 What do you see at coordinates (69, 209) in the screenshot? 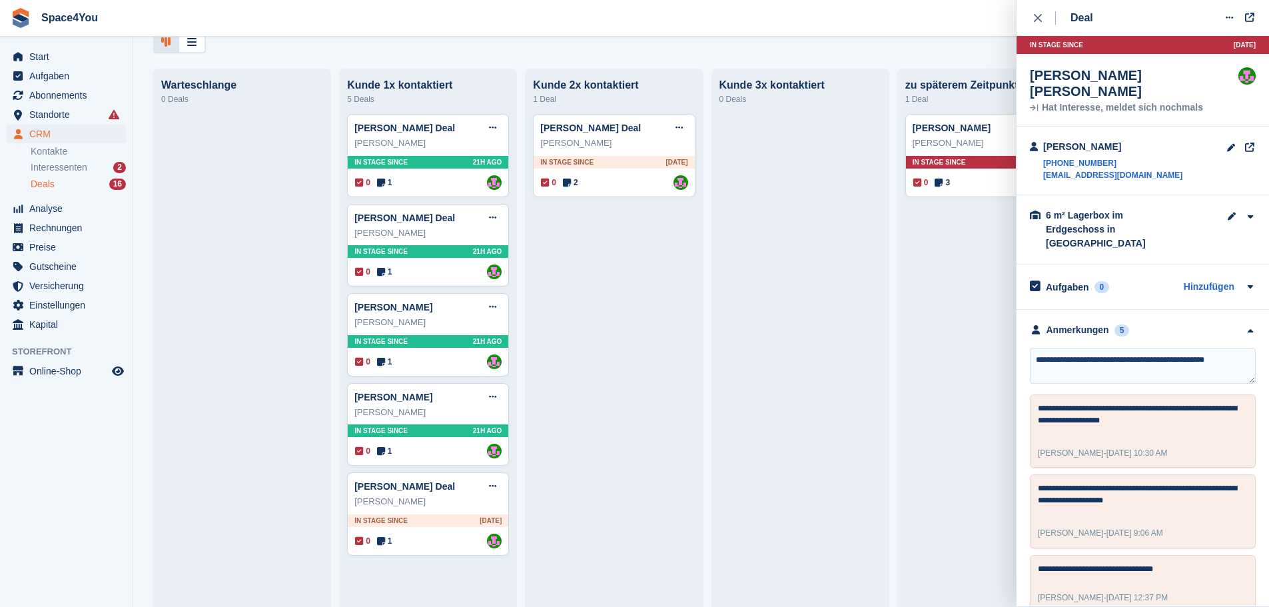
I see `span: Analyse` at bounding box center [69, 209].